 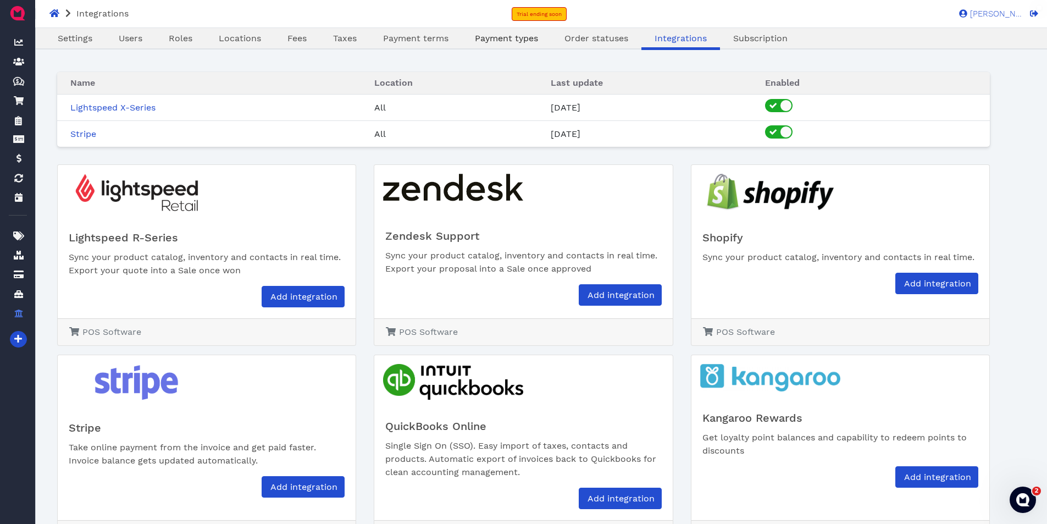 I want to click on span: Sync your product catalog, inventory and contacts in real time. Export your proposal into a Sale ..., so click(x=521, y=262).